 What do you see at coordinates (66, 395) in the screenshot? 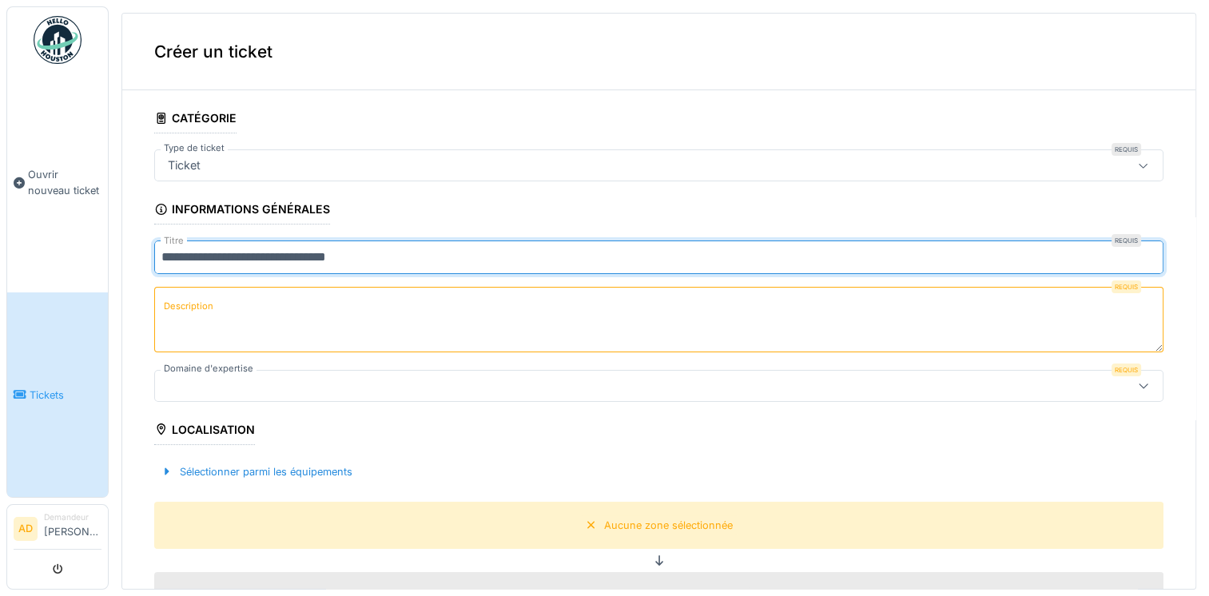
I see `span: Tickets` at bounding box center [66, 395].